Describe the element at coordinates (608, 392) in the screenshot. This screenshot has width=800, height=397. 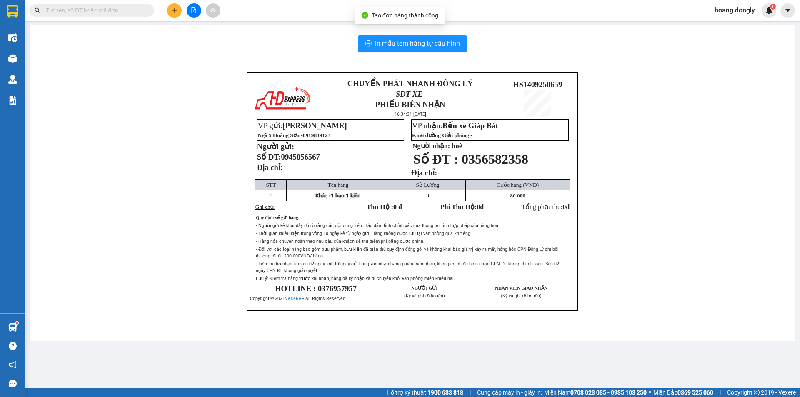
I see `strong: 0708 023 035 - 0935 103 250` at that location.